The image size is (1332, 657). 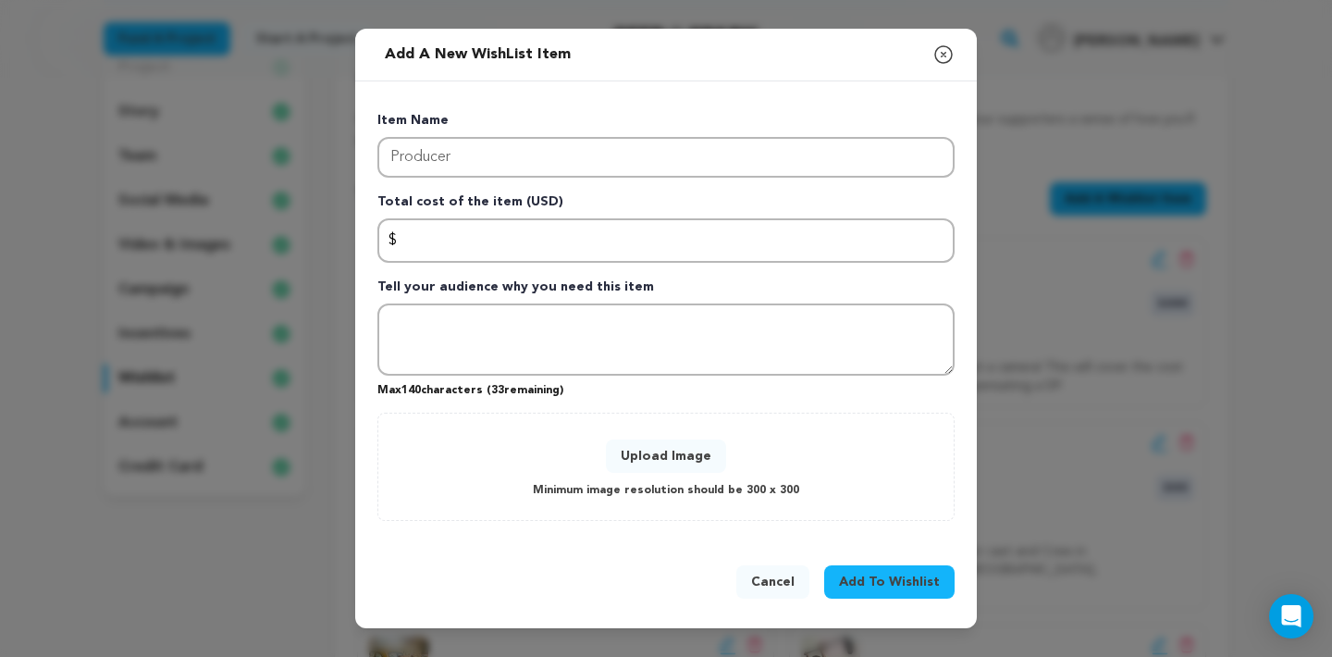 I want to click on span: 140, so click(x=411, y=390).